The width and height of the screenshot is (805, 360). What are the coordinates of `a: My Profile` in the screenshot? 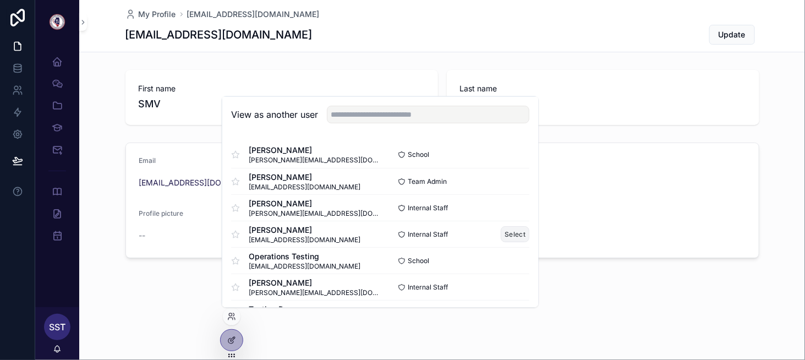 It's located at (151, 14).